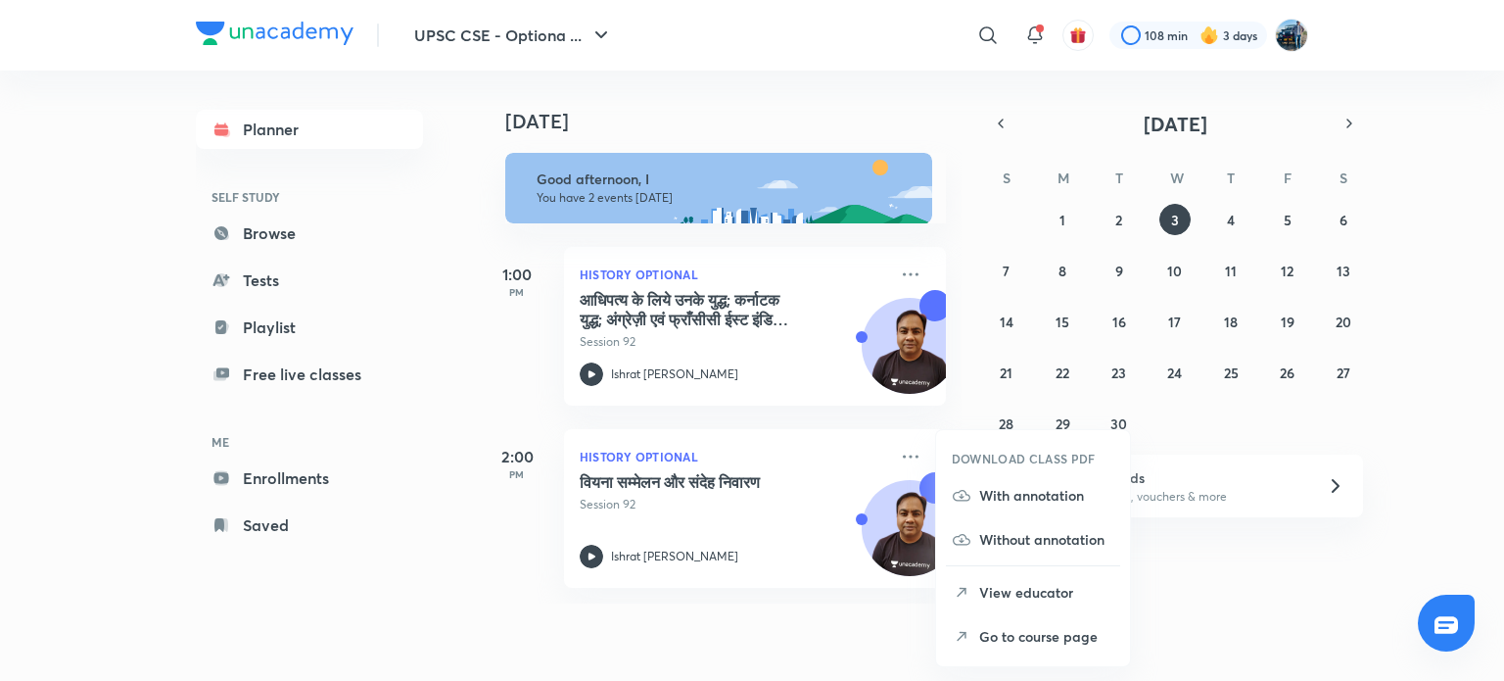 This screenshot has width=1504, height=681. I want to click on abbr: September 29, 2025, so click(1062, 423).